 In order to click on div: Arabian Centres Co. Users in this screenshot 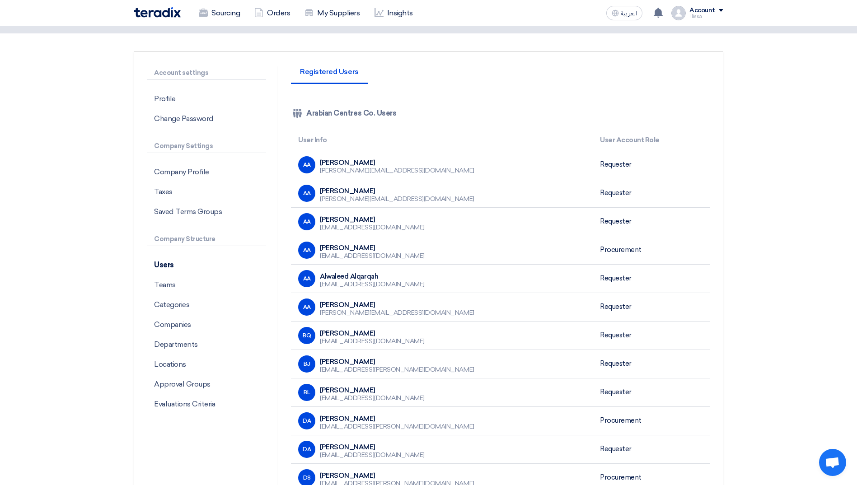, I will do `click(343, 113)`.